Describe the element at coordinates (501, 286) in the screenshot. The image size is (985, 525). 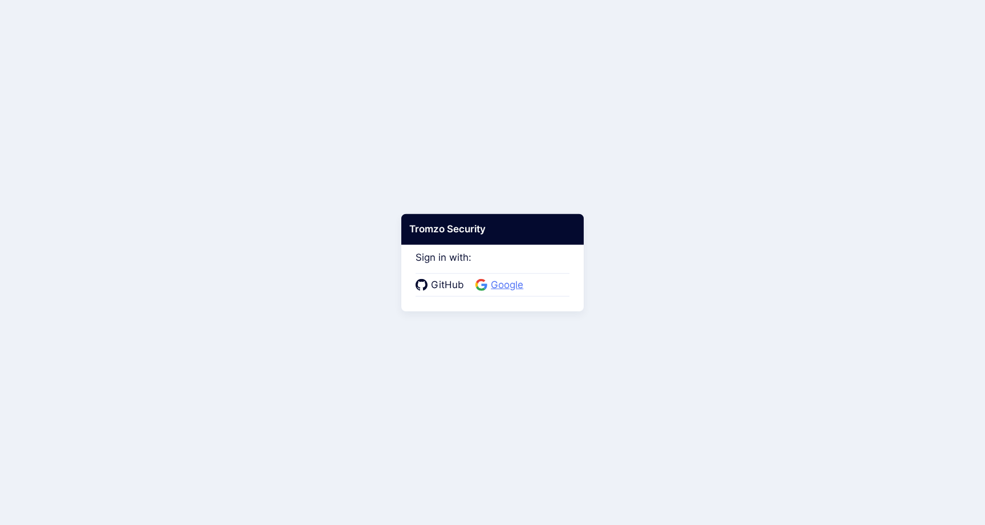
I see `a: Google` at that location.